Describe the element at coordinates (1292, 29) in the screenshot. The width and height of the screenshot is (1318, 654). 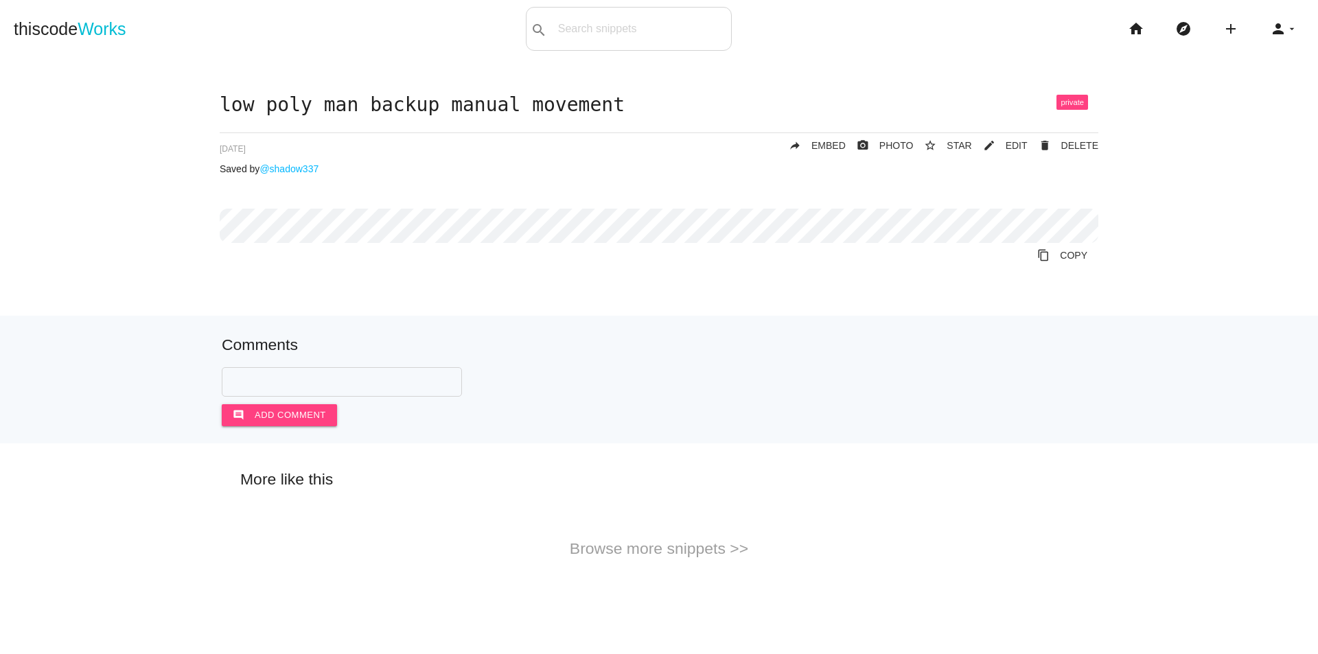
I see `i: arrow_drop_down` at that location.